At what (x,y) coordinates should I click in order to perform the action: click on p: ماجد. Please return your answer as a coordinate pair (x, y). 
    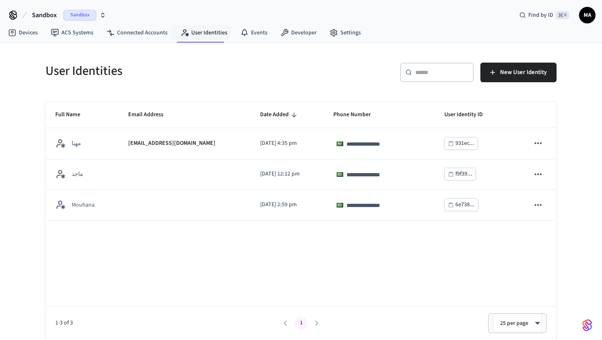
    Looking at the image, I should click on (77, 174).